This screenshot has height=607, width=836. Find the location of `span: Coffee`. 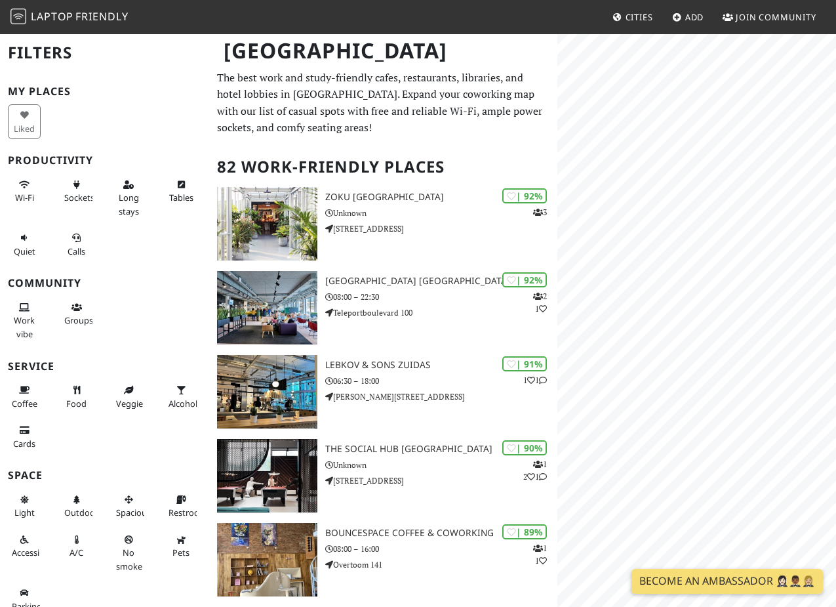

span: Coffee is located at coordinates (24, 403).